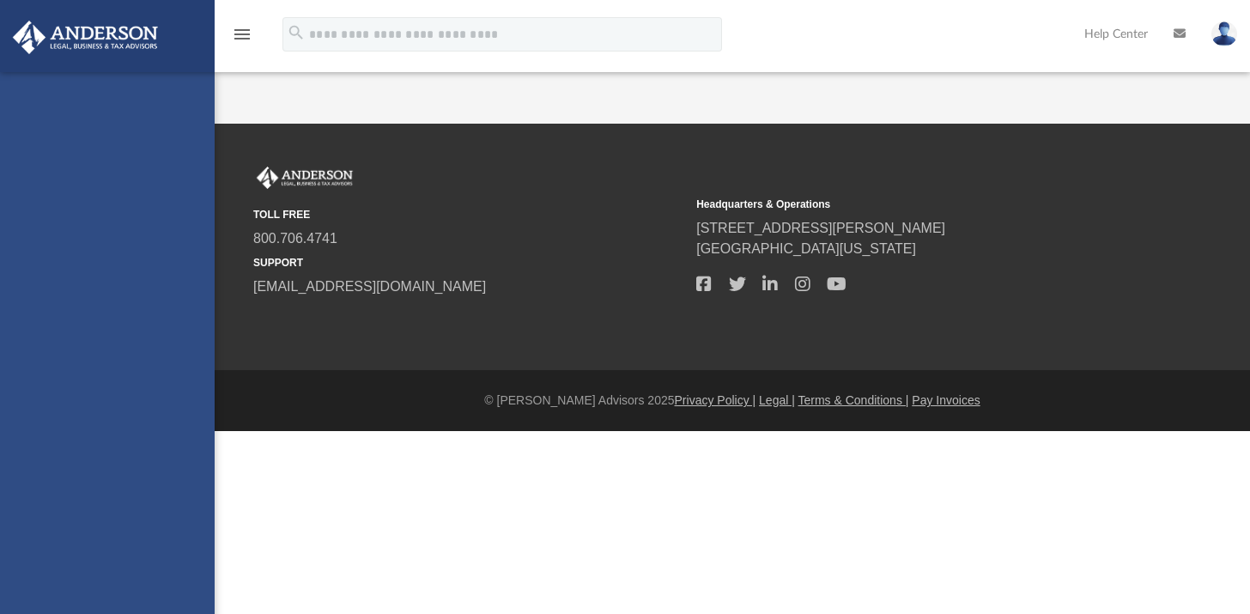  Describe the element at coordinates (912, 204) in the screenshot. I see `small: Headquarters & Operations` at that location.